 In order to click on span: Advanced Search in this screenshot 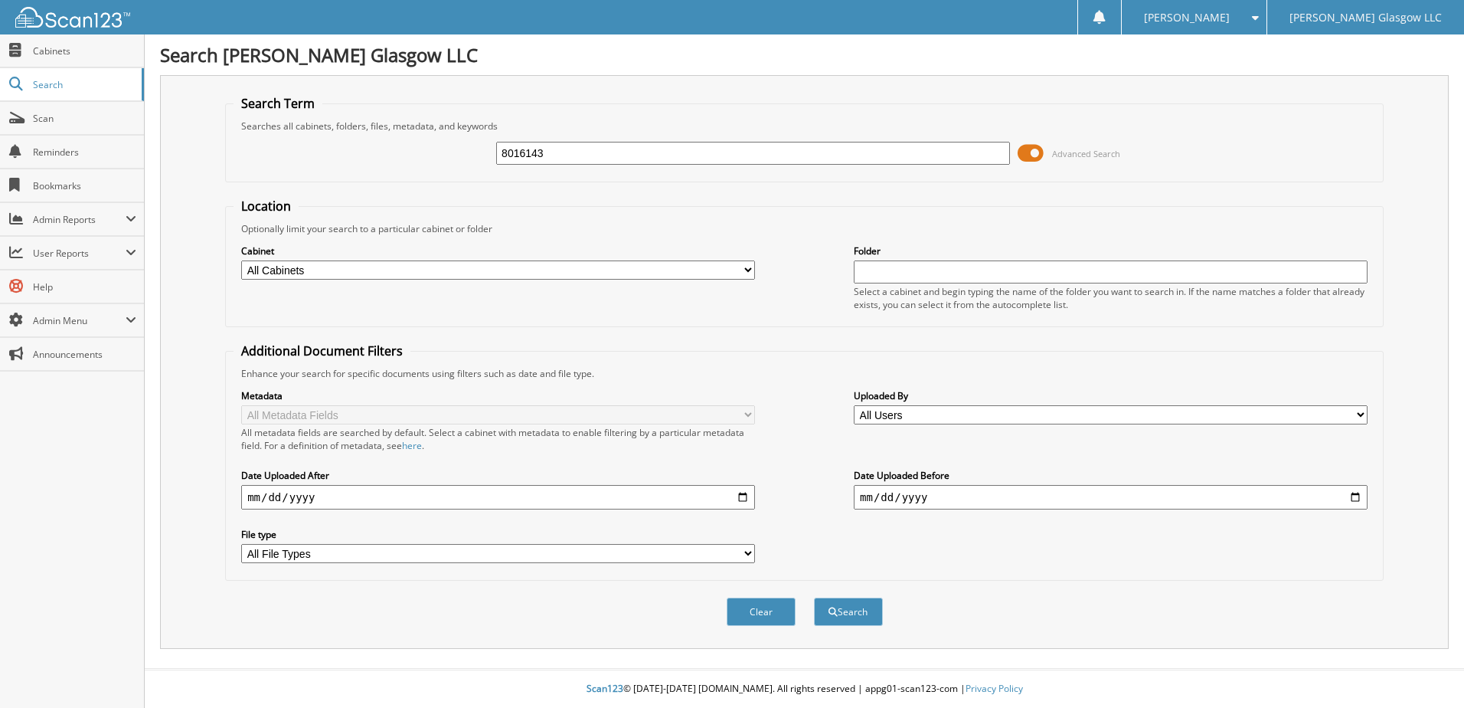, I will do `click(1086, 153)`.